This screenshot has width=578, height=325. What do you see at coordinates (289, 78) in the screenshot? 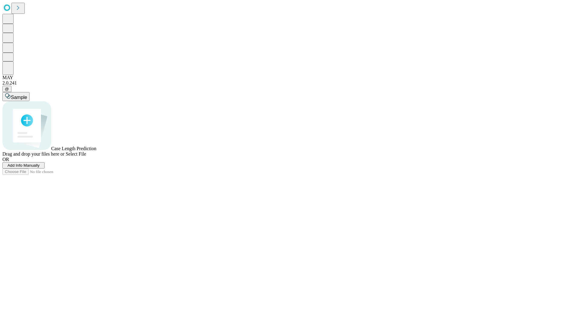
I see `div: MAY` at bounding box center [289, 78].